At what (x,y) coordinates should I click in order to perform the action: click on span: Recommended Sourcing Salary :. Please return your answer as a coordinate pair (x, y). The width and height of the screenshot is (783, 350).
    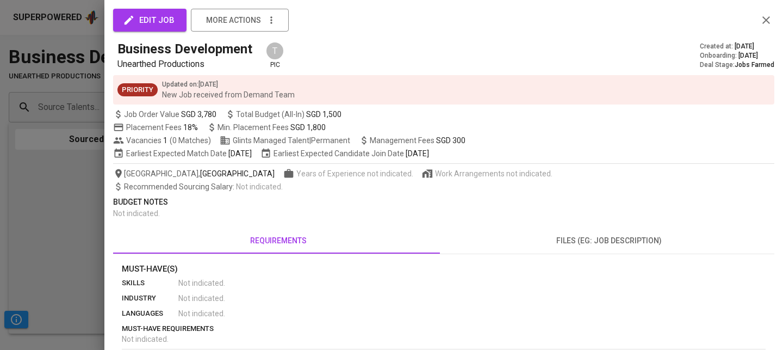
    Looking at the image, I should click on (180, 187).